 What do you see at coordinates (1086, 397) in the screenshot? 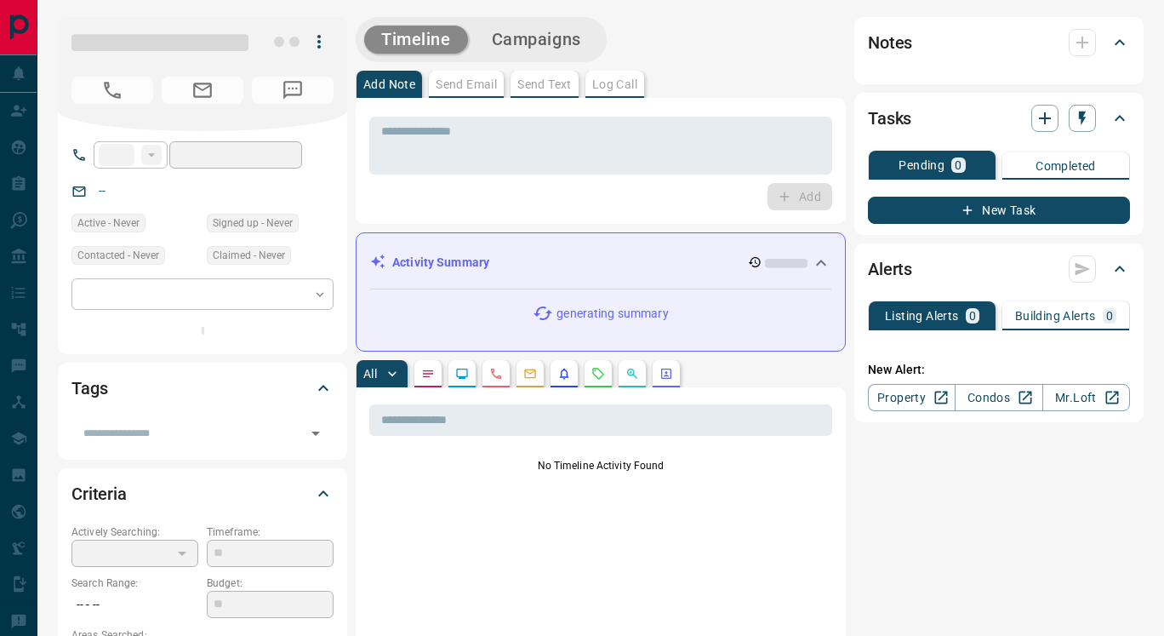
I see `a: Mr.Loft` at bounding box center [1086, 397].